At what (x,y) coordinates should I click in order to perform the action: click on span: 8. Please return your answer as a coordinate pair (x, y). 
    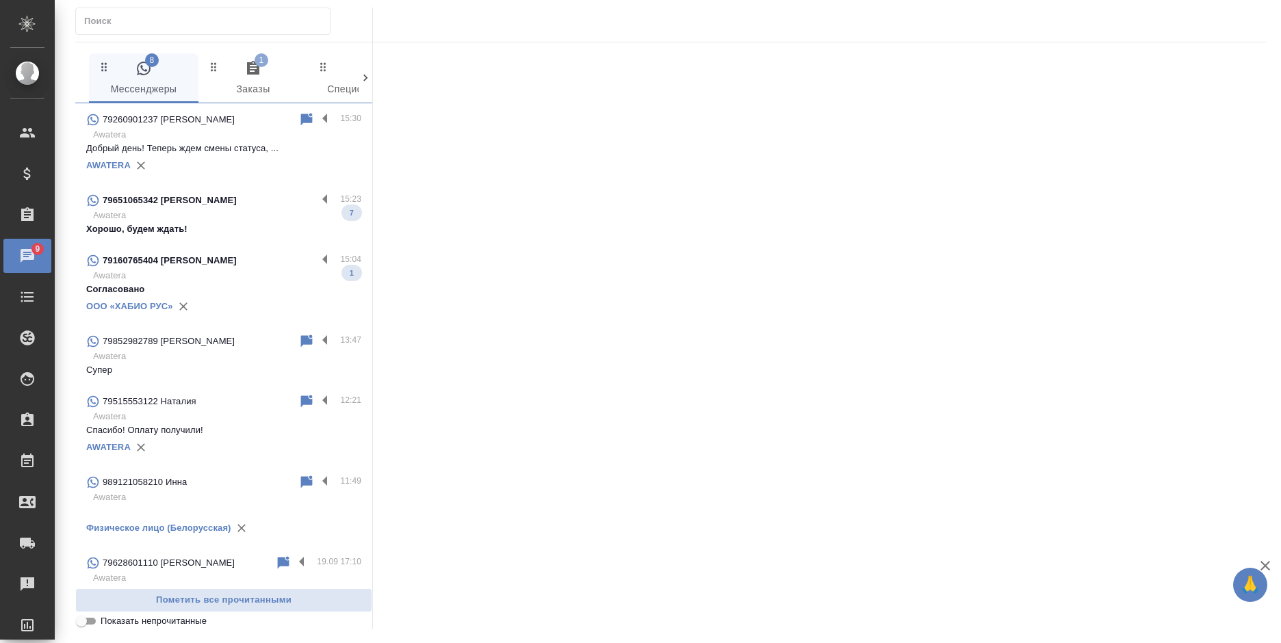
    Looking at the image, I should click on (152, 60).